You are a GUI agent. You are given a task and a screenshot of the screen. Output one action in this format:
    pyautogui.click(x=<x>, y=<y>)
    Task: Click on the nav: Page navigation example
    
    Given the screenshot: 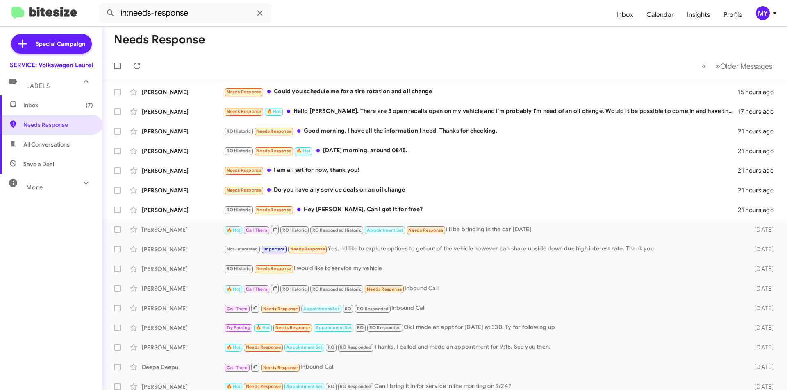 What is the action you would take?
    pyautogui.click(x=737, y=66)
    